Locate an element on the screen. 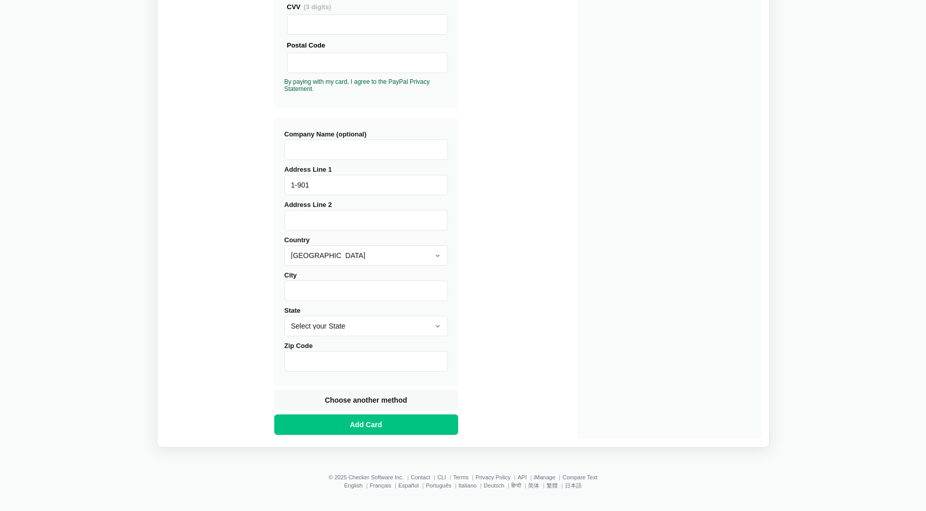 The height and width of the screenshot is (511, 926). a: Contact is located at coordinates (420, 477).